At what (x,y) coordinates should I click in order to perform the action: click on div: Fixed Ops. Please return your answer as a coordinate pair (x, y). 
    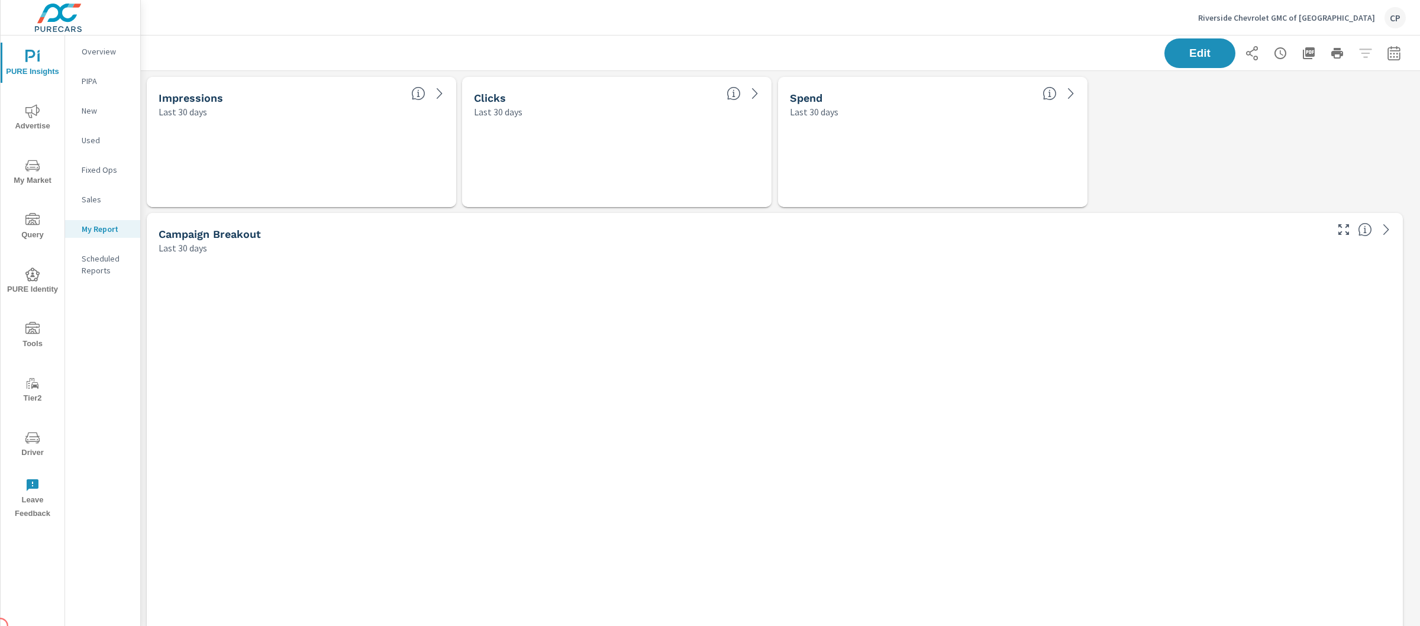
    Looking at the image, I should click on (102, 170).